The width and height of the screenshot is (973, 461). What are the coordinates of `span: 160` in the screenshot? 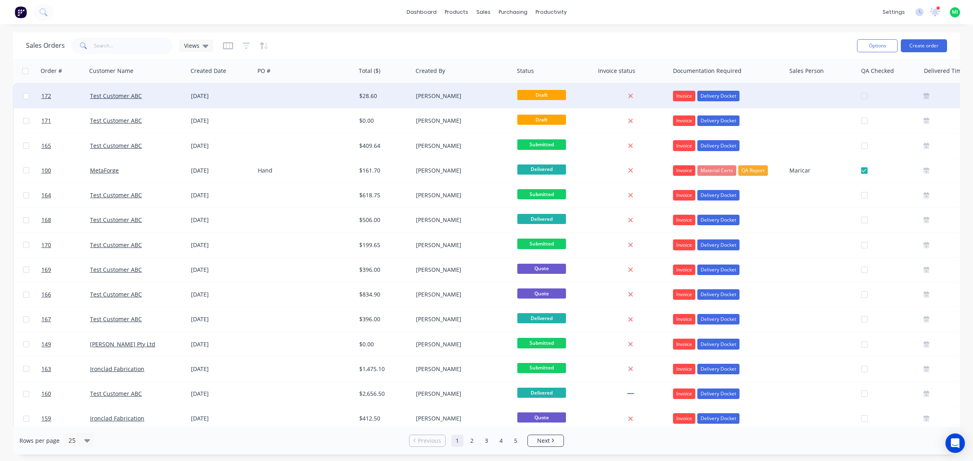 It's located at (46, 394).